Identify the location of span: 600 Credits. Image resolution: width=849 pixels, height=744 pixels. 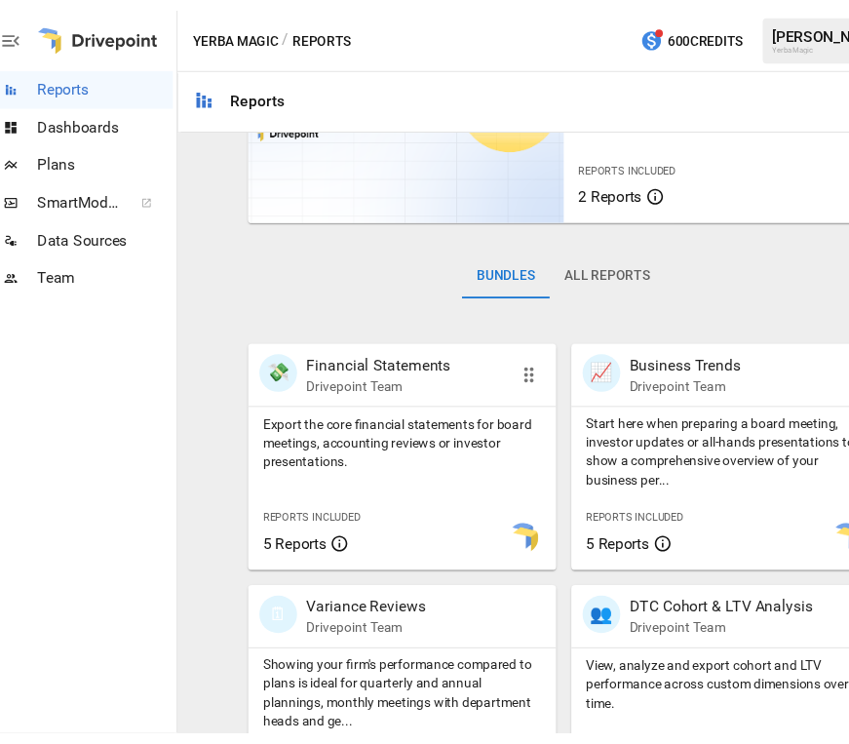
(729, 31).